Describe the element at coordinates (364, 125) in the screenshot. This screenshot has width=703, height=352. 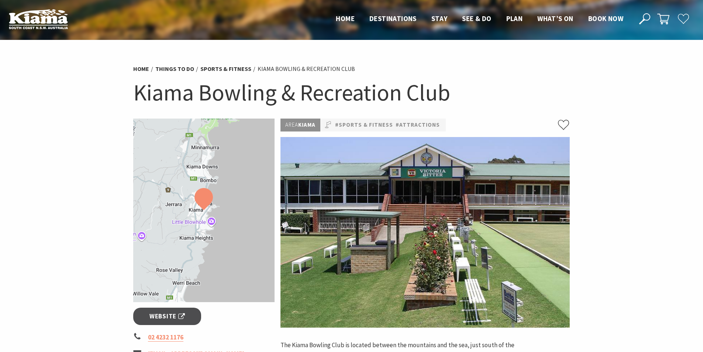
I see `a: #Sports & Fitness` at that location.